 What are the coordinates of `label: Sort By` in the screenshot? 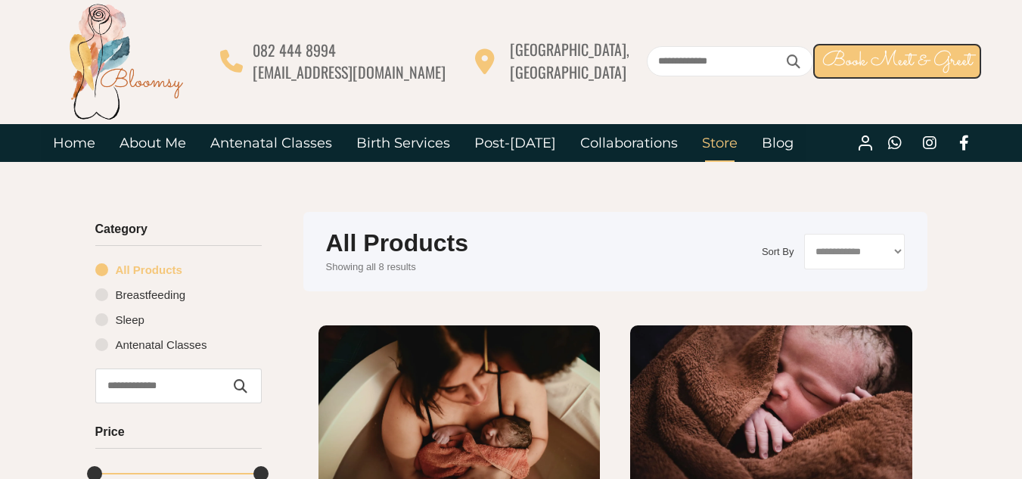 It's located at (778, 251).